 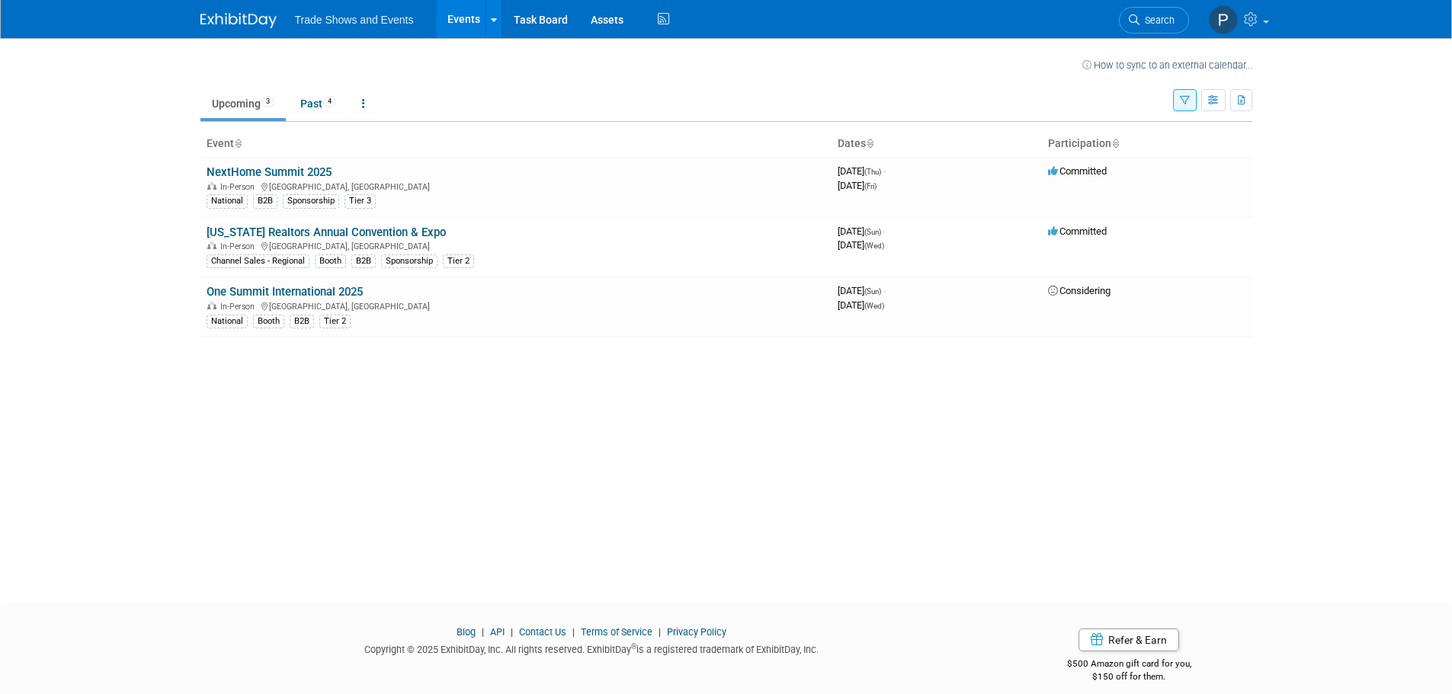 What do you see at coordinates (1128, 665) in the screenshot?
I see `div: $500 Amazon gift card for you,` at bounding box center [1128, 665].